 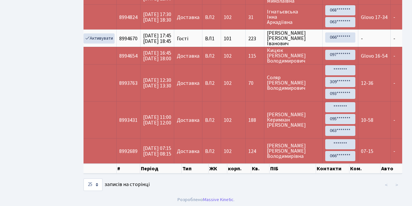 What do you see at coordinates (261, 169) in the screenshot?
I see `th: Кв.` at bounding box center [261, 169].